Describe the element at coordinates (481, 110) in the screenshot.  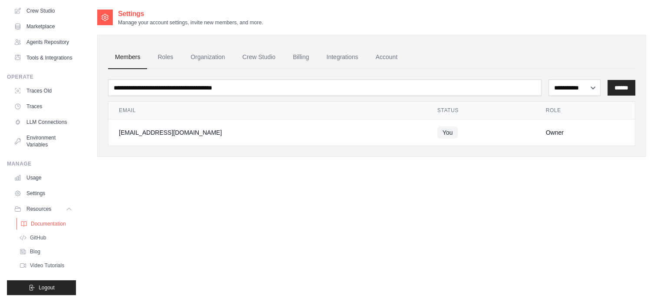
I see `th: Status` at that location.